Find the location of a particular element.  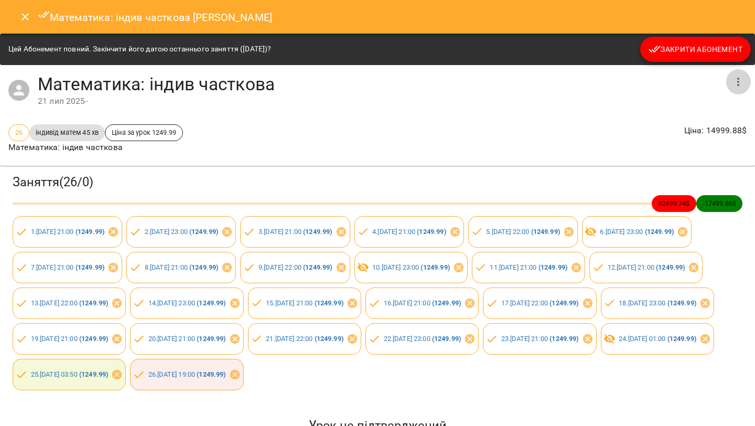

h4: Математика: індив часткова is located at coordinates (382, 84).